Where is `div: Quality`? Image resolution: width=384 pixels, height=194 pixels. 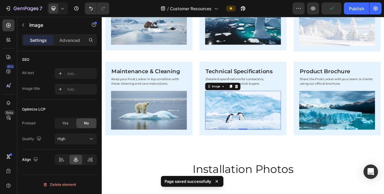
div: Quality is located at coordinates (32, 139).